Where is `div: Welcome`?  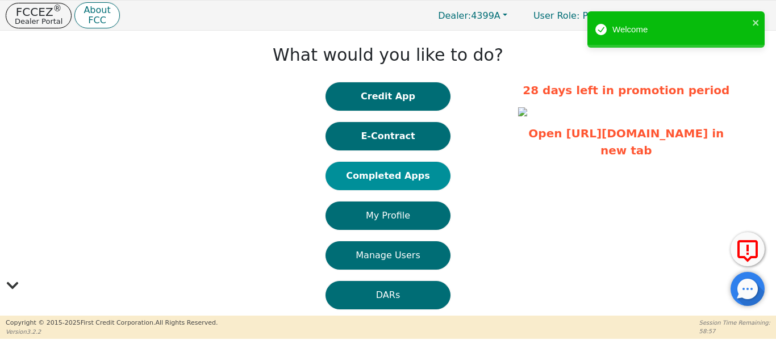 div: Welcome is located at coordinates (680, 30).